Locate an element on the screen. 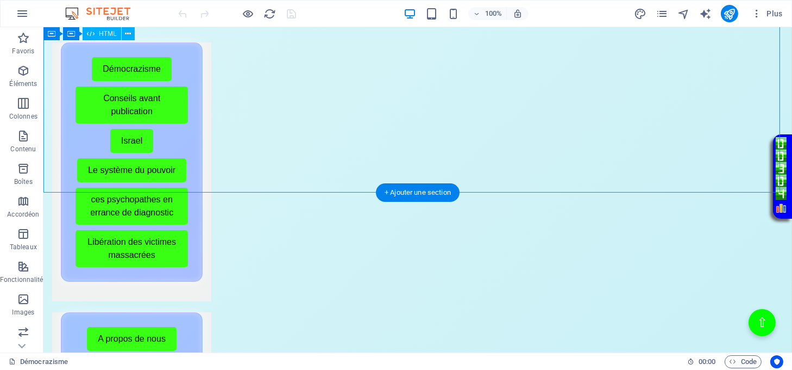  a: Loupe is located at coordinates (738, 180).